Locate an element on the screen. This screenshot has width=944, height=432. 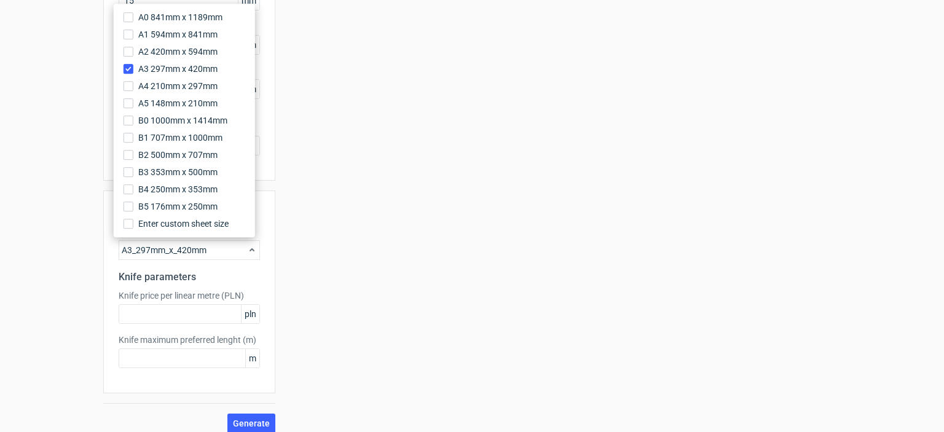
span: A5 148mm x 210mm is located at coordinates (178, 103).